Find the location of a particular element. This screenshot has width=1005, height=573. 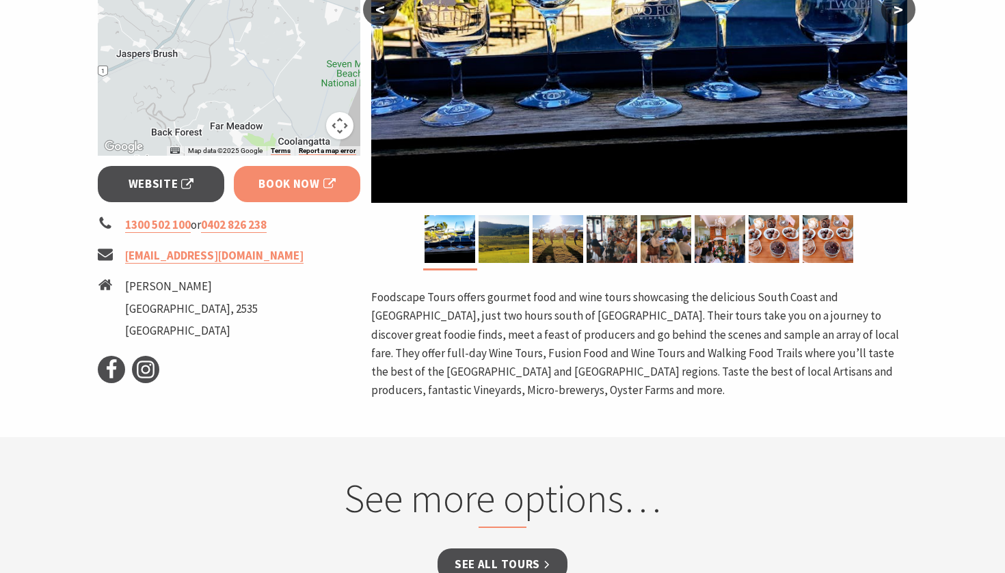

li: or is located at coordinates (229, 225).